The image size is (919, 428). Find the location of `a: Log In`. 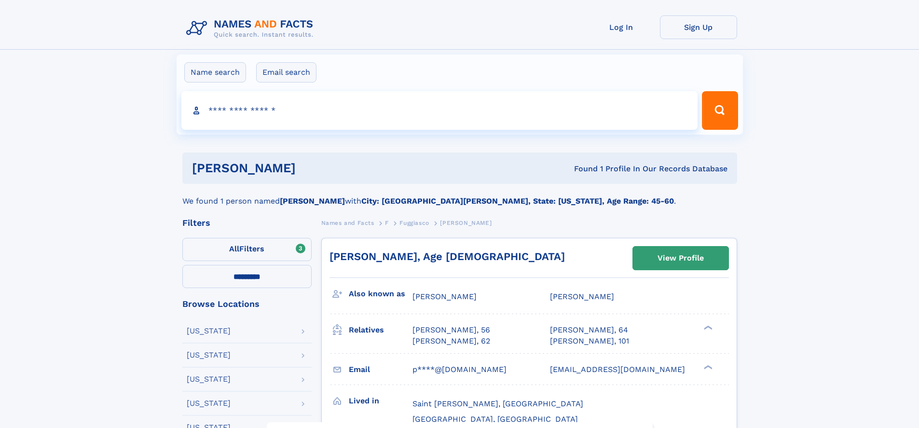

a: Log In is located at coordinates (622, 27).